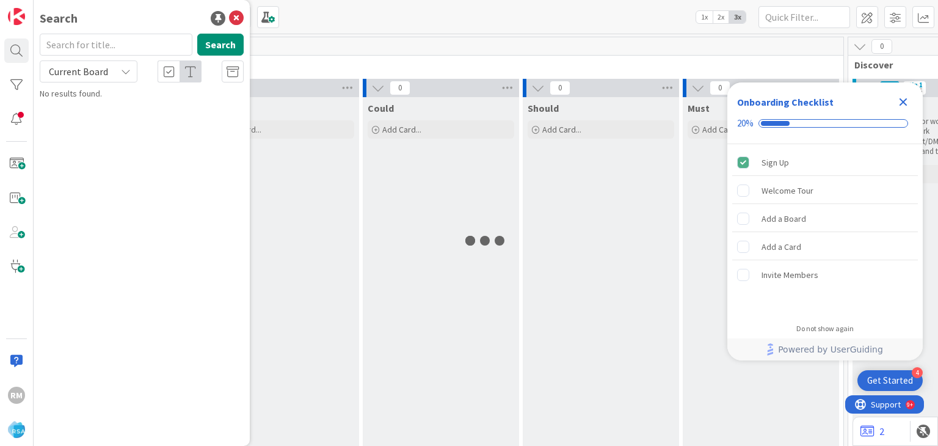 This screenshot has height=446, width=938. What do you see at coordinates (142, 93) in the screenshot?
I see `div: No results found.` at bounding box center [142, 93].